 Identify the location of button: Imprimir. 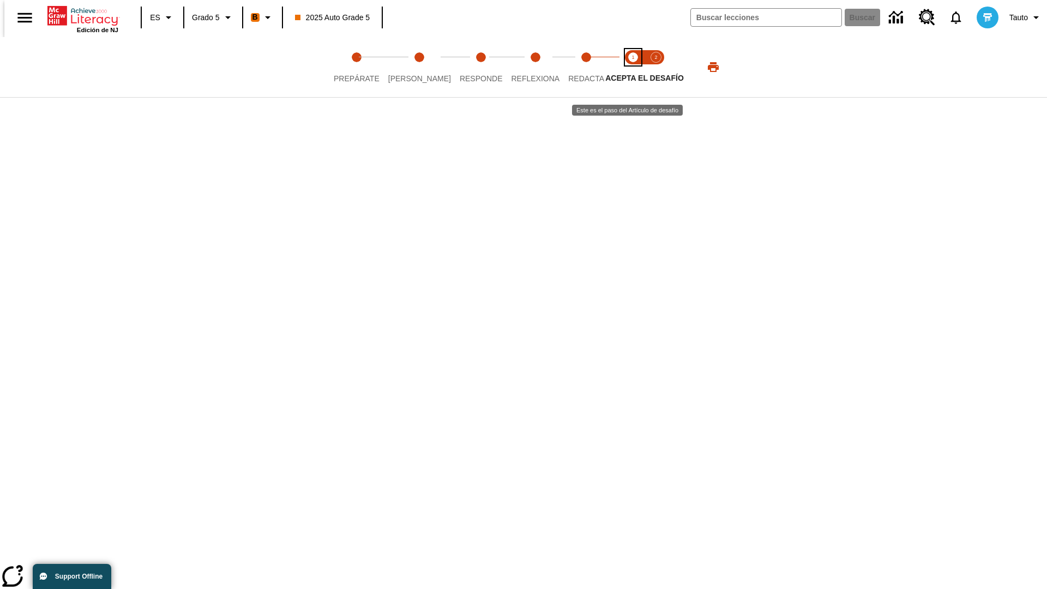
(713, 67).